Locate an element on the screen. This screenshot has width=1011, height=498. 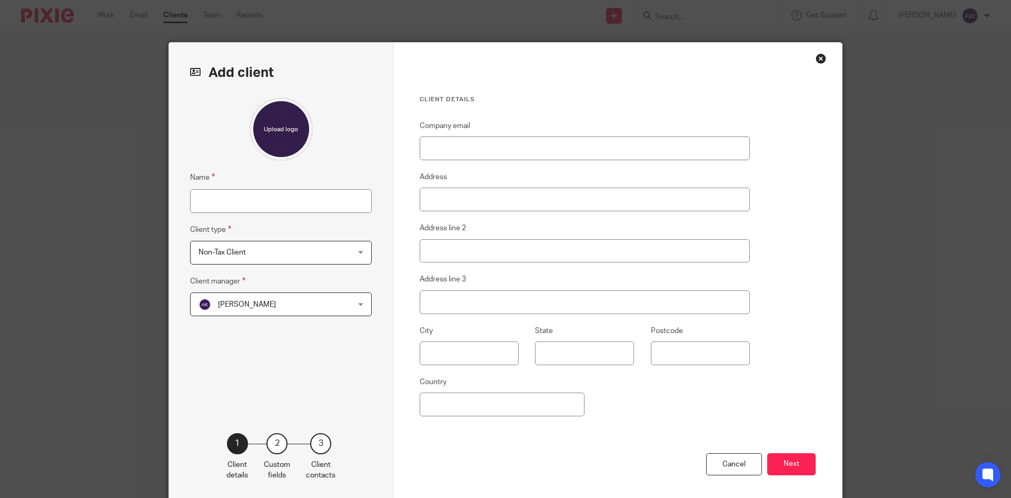
img: svg%3E is located at coordinates (205, 305).